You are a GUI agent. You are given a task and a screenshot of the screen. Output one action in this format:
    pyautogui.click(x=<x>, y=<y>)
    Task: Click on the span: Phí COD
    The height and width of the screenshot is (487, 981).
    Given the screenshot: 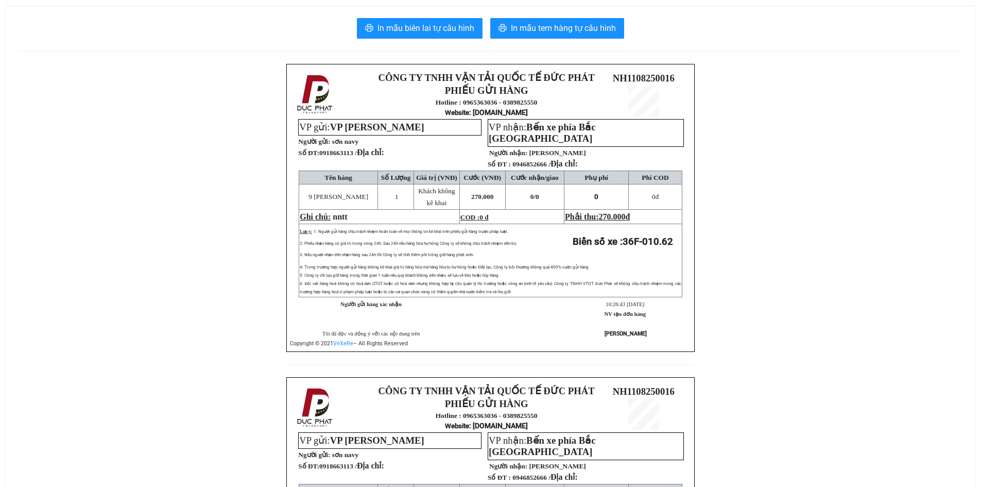 What is the action you would take?
    pyautogui.click(x=655, y=177)
    